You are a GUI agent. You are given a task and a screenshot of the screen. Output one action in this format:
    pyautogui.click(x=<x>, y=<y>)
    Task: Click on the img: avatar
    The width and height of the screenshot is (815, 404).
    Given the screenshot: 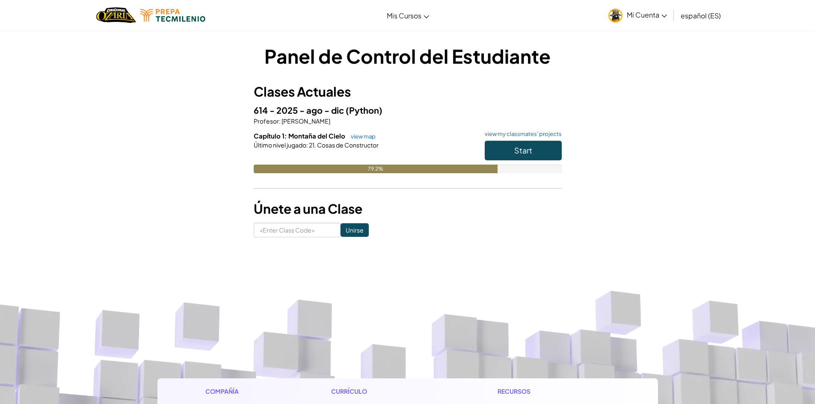 What is the action you would take?
    pyautogui.click(x=615, y=15)
    